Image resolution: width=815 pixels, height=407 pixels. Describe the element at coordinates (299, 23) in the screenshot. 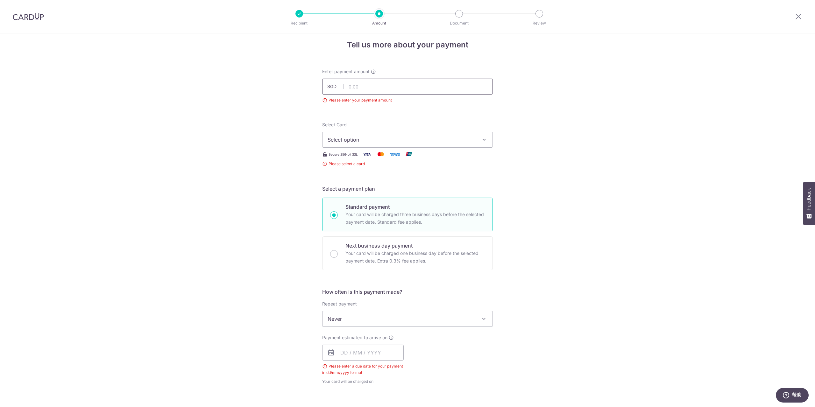

I see `p: Recipient` at that location.